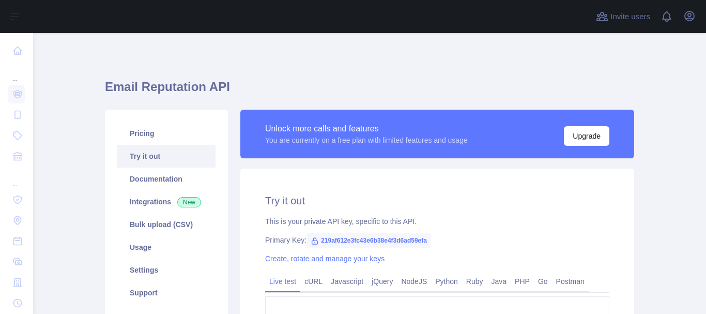 The image size is (706, 314). I want to click on div: Unlock more calls and features, so click(367, 129).